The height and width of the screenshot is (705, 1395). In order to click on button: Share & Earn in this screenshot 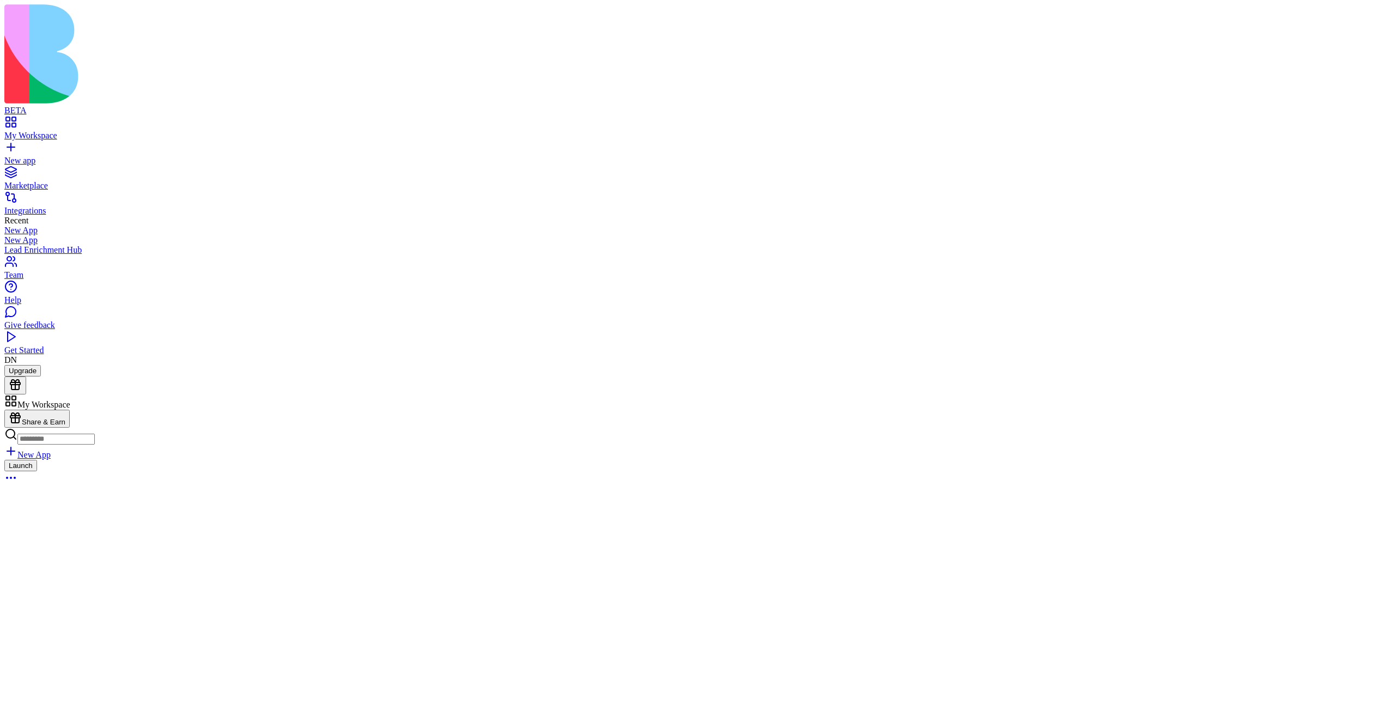, I will do `click(37, 418)`.